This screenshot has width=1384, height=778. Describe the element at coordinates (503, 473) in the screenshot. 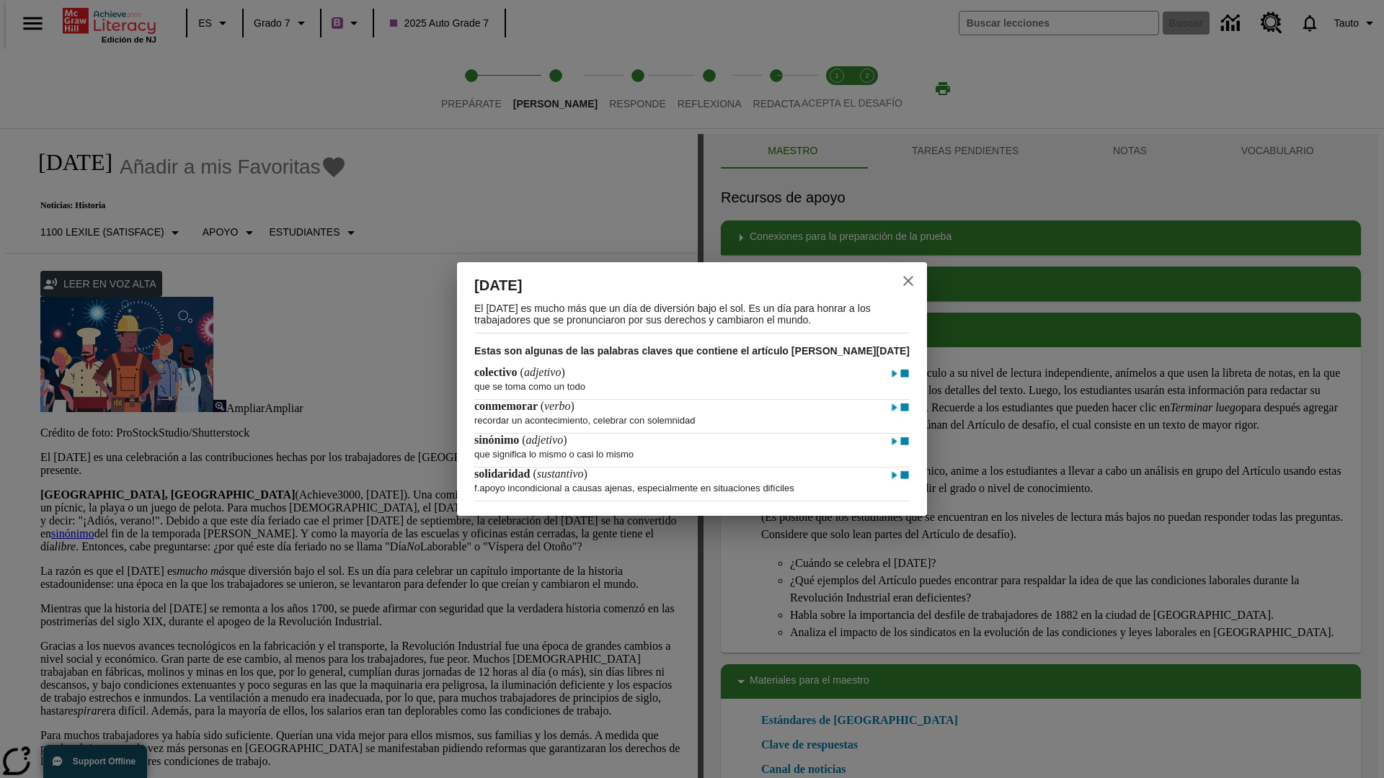

I see `span: solidaridad` at that location.